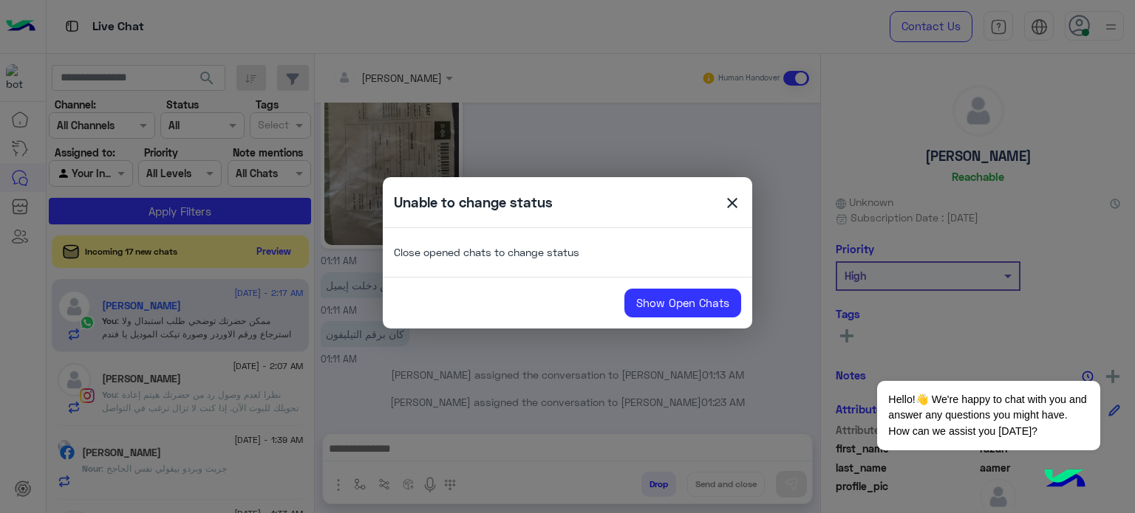 The height and width of the screenshot is (513, 1135). What do you see at coordinates (988, 416) in the screenshot?
I see `span: Hello!👋 We're happy to chat with you and answer any questions you might have. How can we assist y...` at bounding box center [988, 416].